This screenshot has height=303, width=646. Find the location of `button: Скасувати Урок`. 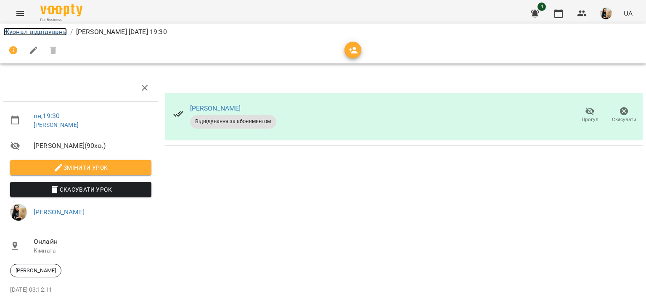

button: Скасувати Урок is located at coordinates (81, 190).